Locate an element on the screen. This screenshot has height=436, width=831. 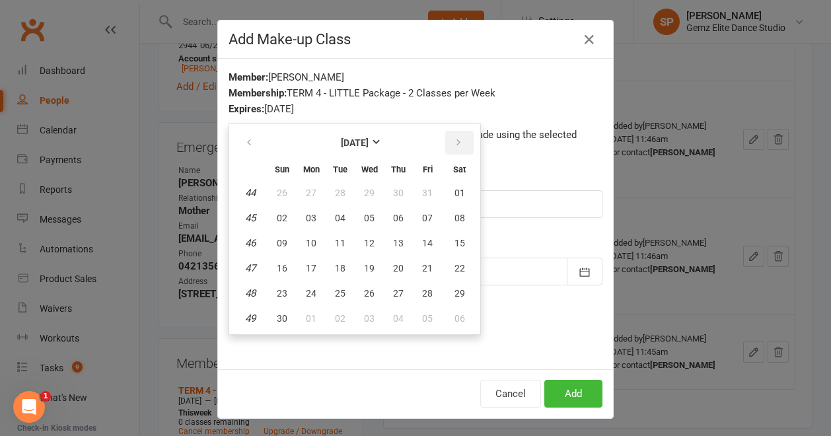
button: 17 is located at coordinates (311, 268).